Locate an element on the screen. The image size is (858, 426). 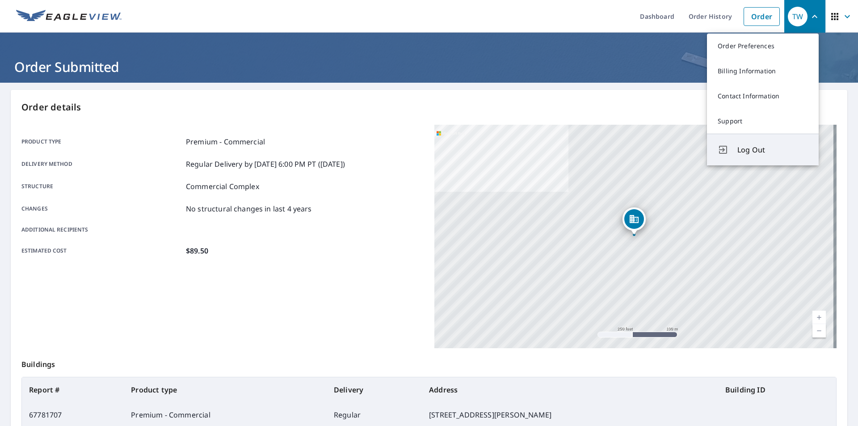
p: Order details is located at coordinates (429, 107).